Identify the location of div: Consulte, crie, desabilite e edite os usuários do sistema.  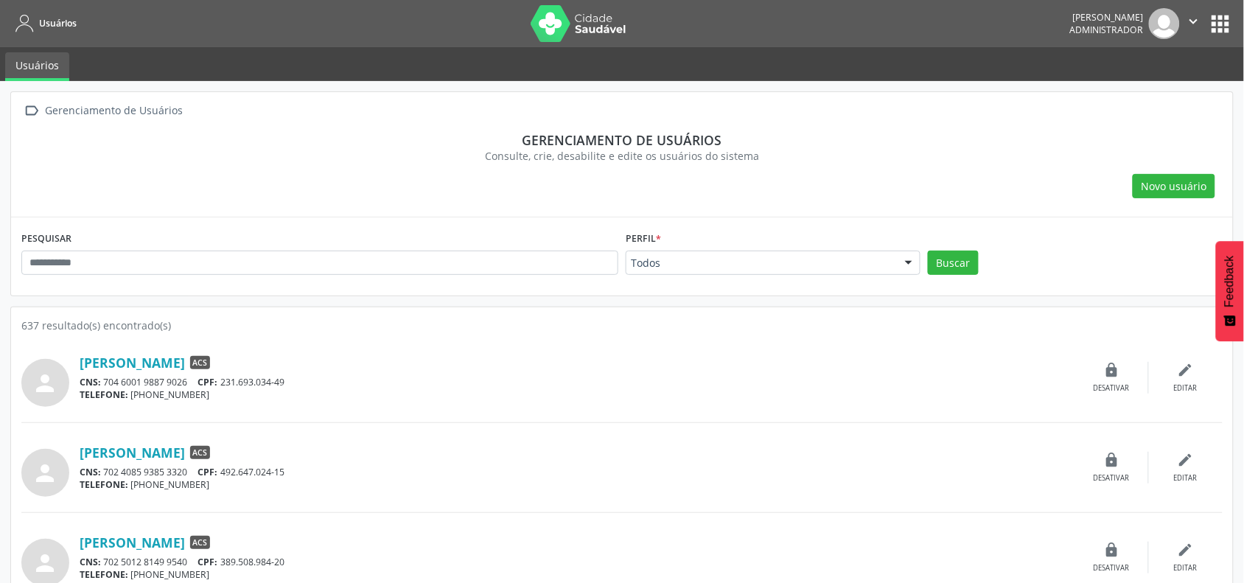
(622, 155).